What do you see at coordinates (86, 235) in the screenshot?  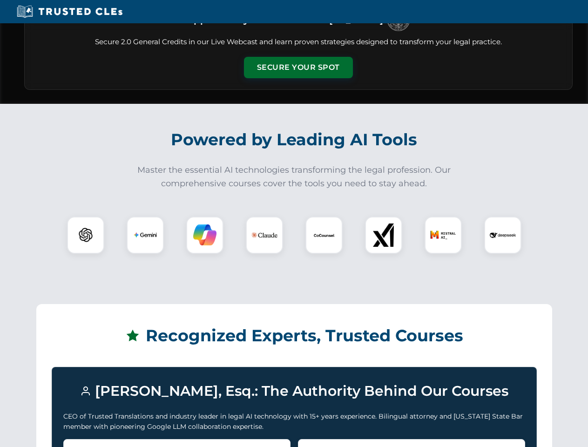 I see `div: ChatGPT` at bounding box center [86, 235].